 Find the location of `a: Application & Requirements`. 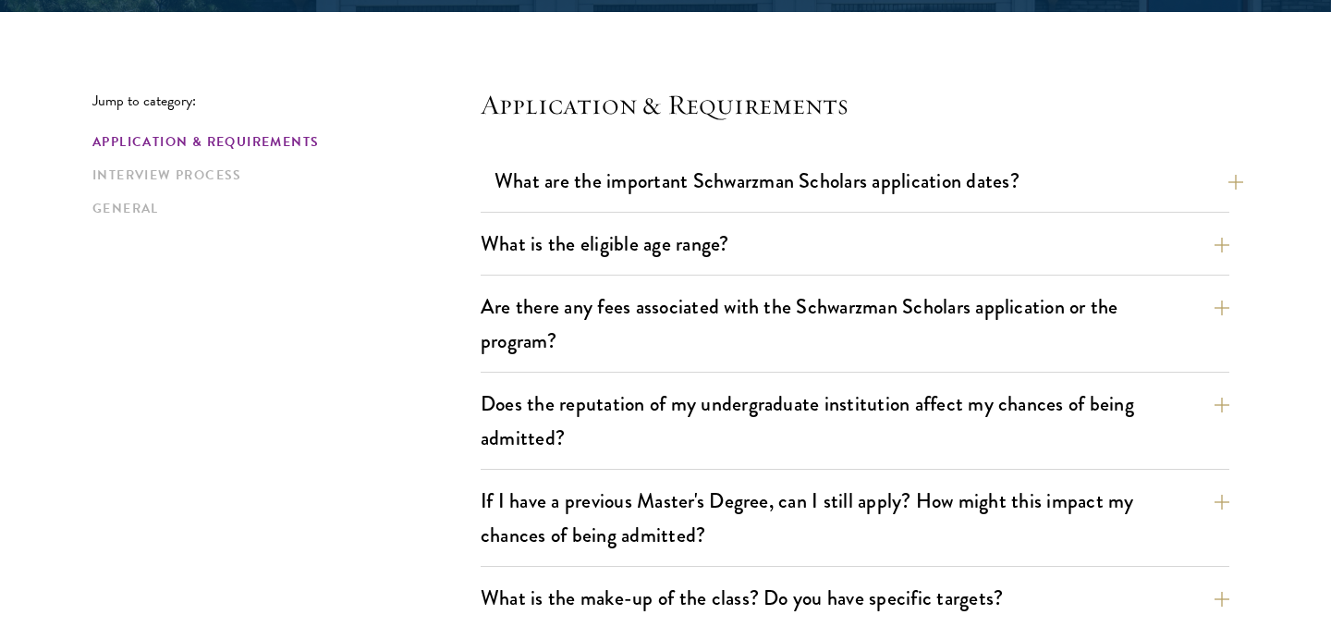

a: Application & Requirements is located at coordinates (281, 141).